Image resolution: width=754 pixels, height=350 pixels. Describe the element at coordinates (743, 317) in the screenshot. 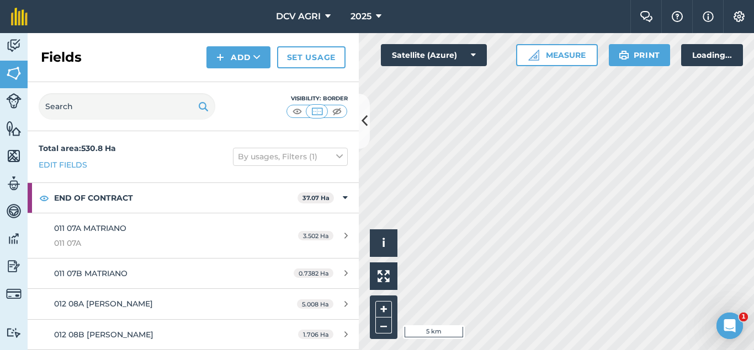

I see `span: 1` at that location.